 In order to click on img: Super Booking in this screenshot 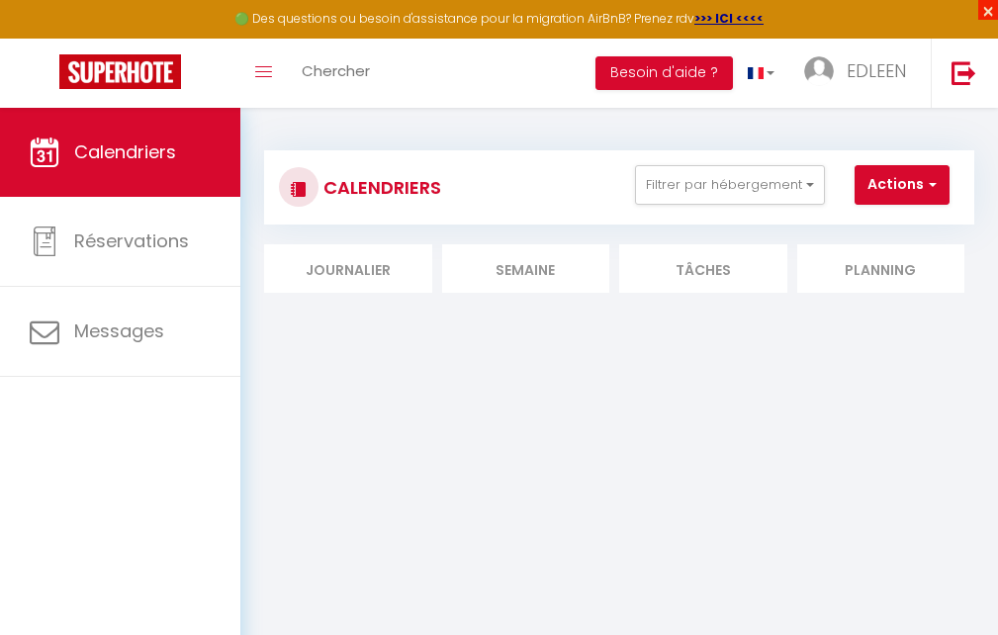, I will do `click(120, 71)`.